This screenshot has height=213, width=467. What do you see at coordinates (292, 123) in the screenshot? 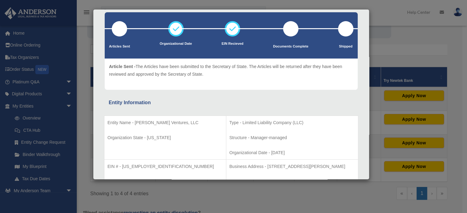
I see `p: Type - Limited Liability Company (LLC)` at bounding box center [292, 123].